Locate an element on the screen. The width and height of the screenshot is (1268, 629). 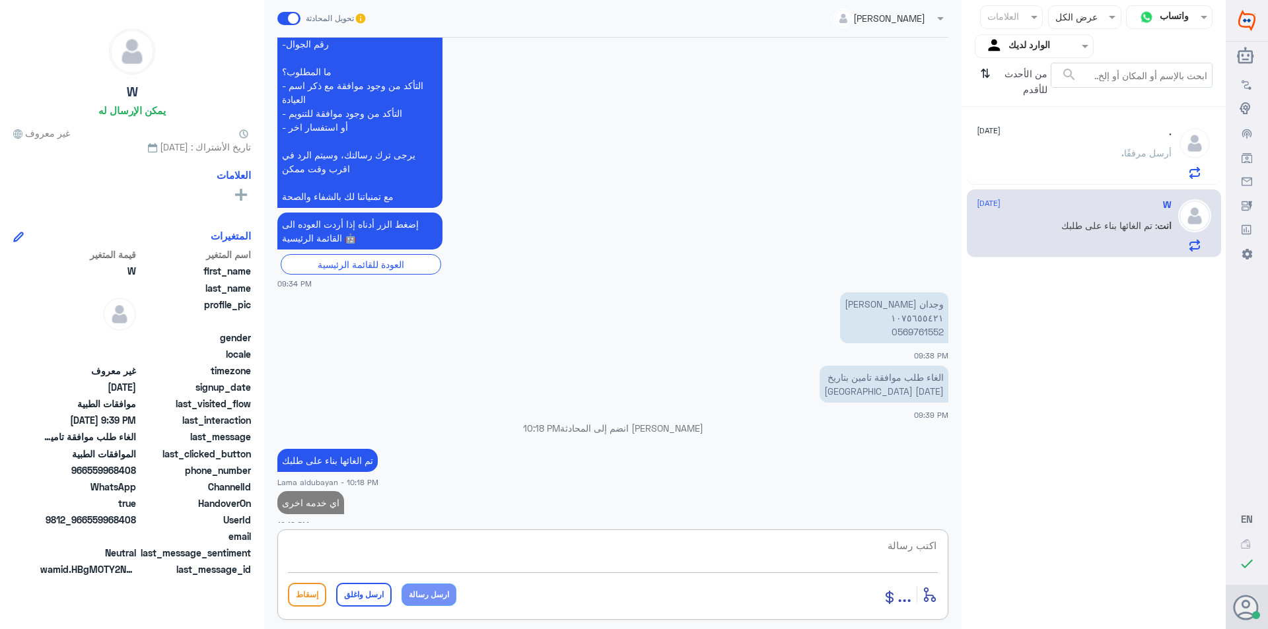
input: ابحث بالإسم أو المكان أو إلخ.. is located at coordinates (1131, 75).